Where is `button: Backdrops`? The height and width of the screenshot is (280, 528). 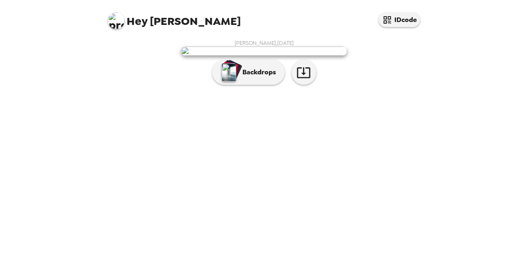
button: Backdrops is located at coordinates (248, 72).